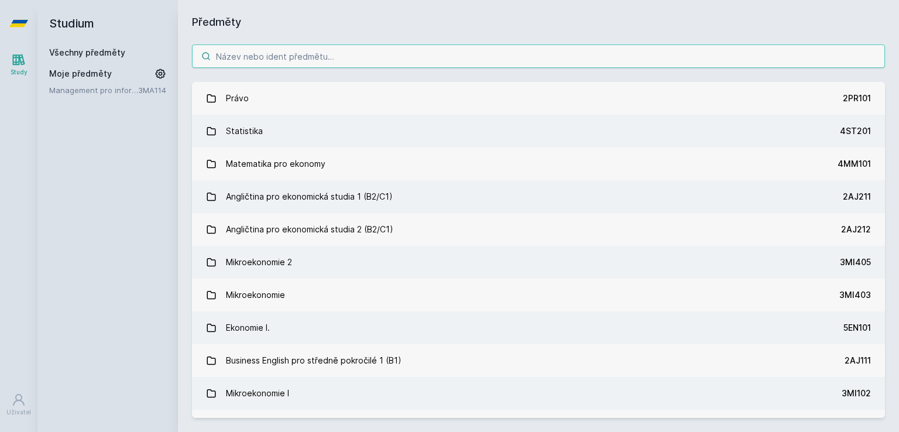 The height and width of the screenshot is (432, 899). Describe the element at coordinates (538, 262) in the screenshot. I see `a: Mikroekonomie 2 3MI405` at that location.